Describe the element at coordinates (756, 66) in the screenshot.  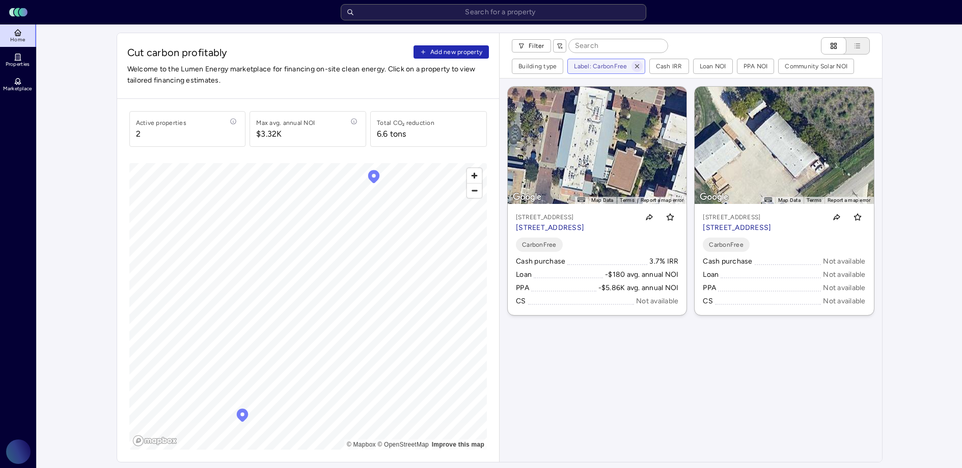
I see `div: PPA NOI` at that location.